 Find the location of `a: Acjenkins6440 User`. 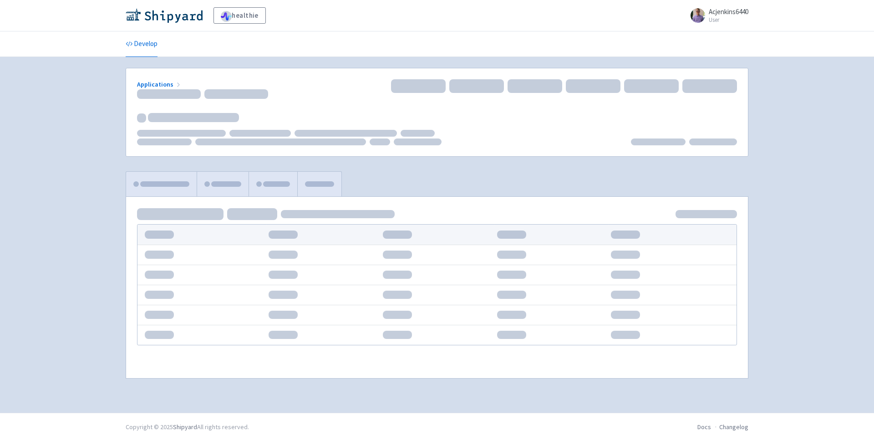

a: Acjenkins6440 User is located at coordinates (717, 15).